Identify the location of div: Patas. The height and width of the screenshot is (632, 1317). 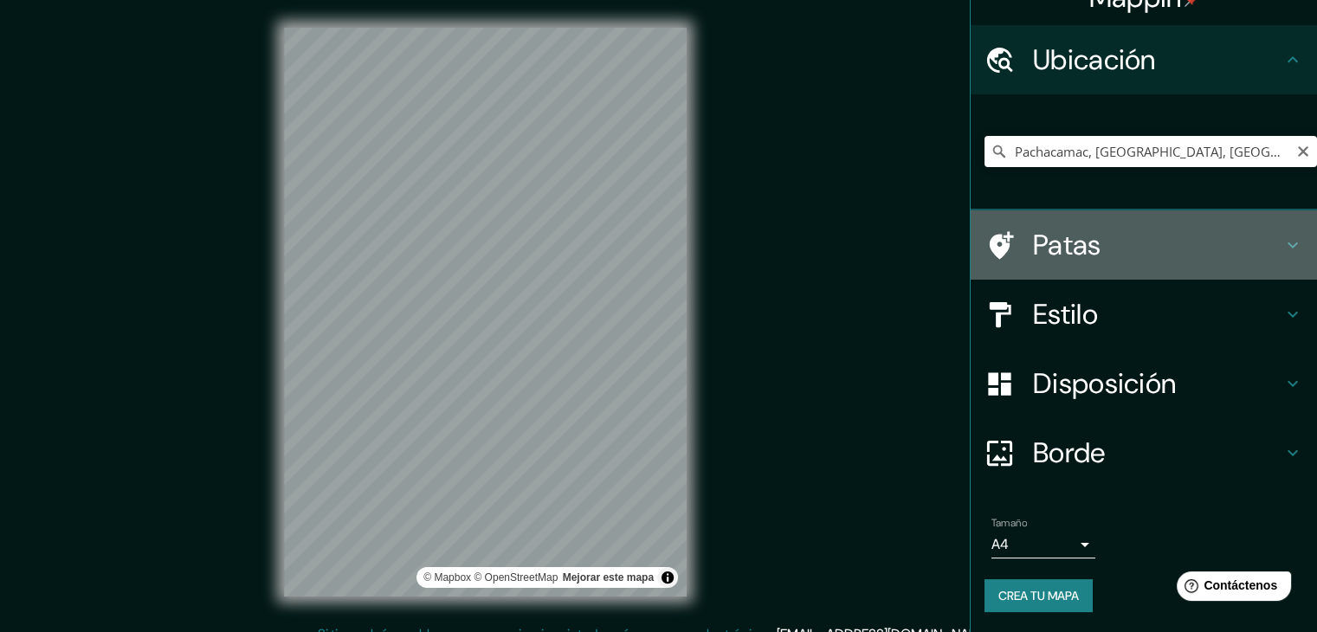
(1144, 245).